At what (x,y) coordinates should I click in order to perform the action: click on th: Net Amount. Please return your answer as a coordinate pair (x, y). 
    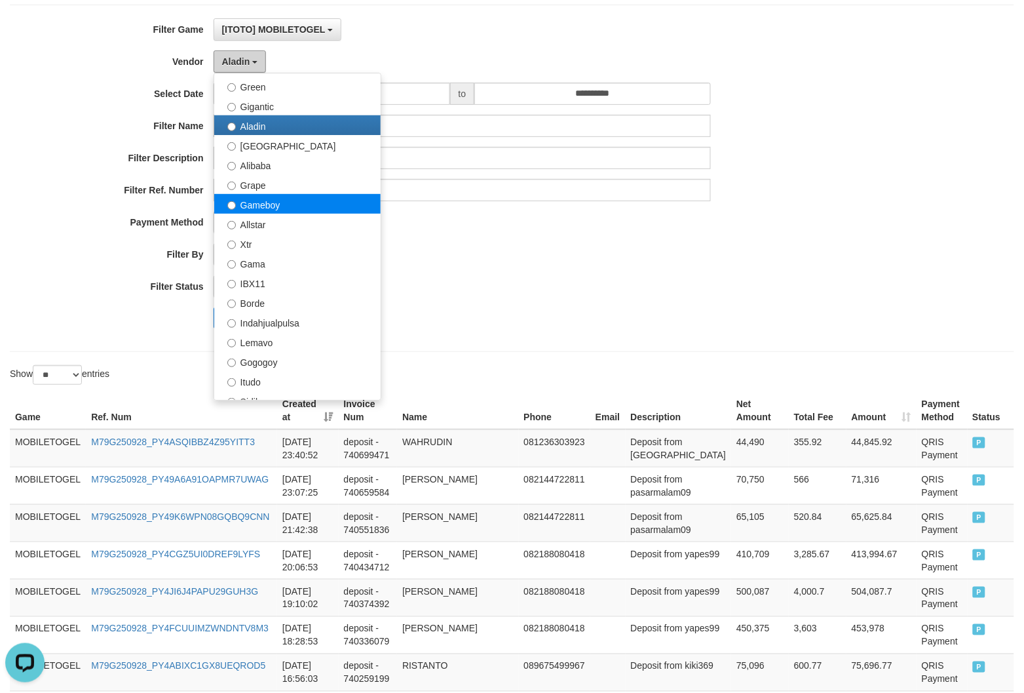
    Looking at the image, I should click on (760, 410).